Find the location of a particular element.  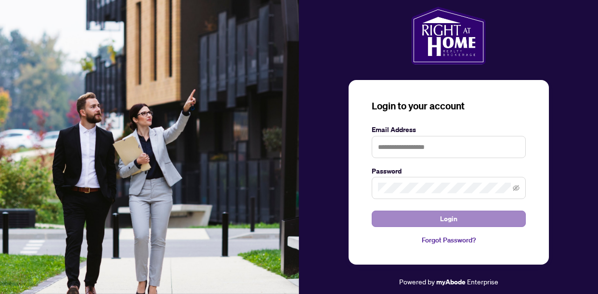

h3: Login to your account is located at coordinates (449, 106).